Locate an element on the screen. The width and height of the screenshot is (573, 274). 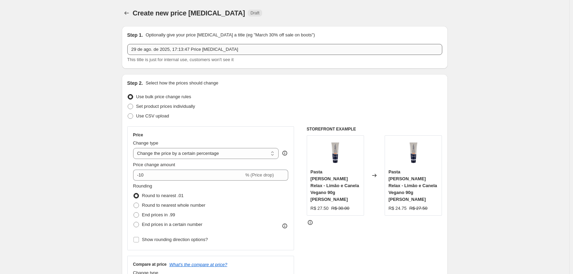
h2: Step 1. is located at coordinates (135, 35).